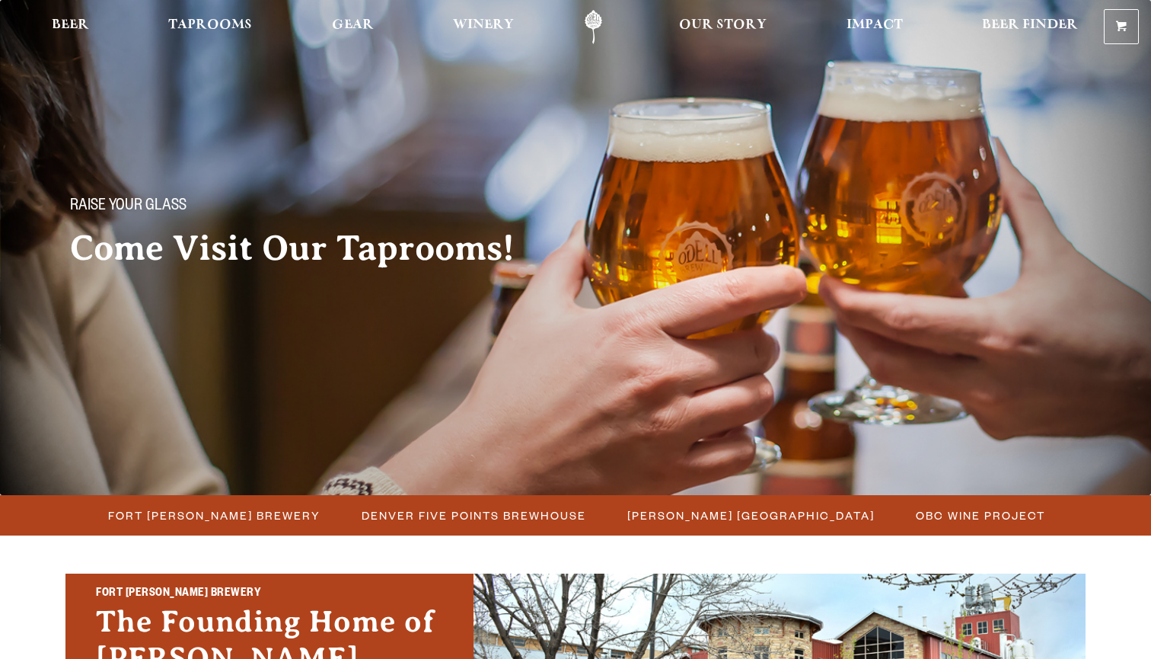  What do you see at coordinates (1030, 25) in the screenshot?
I see `span: Beer Finder` at bounding box center [1030, 25].